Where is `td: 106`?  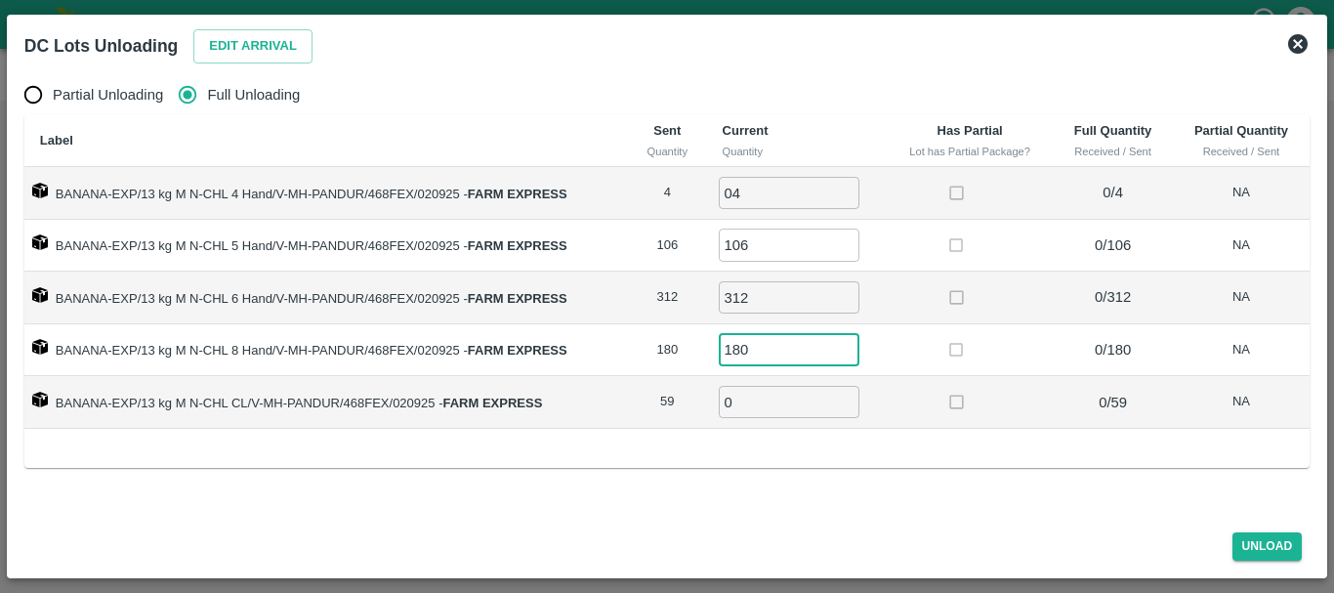
td: 106 is located at coordinates (667, 246).